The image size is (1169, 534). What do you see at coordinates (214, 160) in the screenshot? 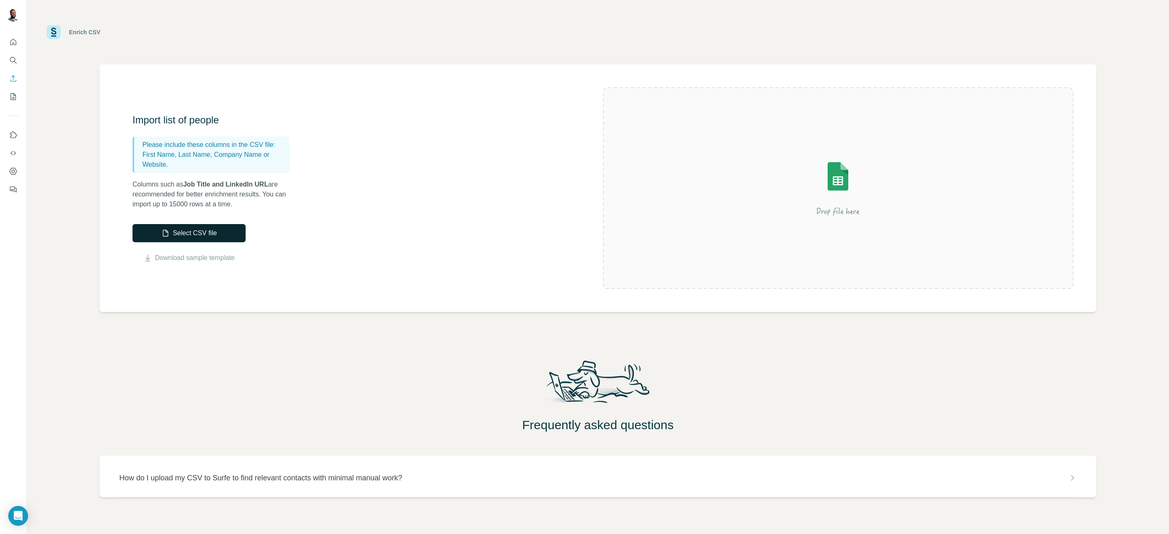
I see `p: First Name, Last Name, Company Name or Website.` at bounding box center [214, 160].